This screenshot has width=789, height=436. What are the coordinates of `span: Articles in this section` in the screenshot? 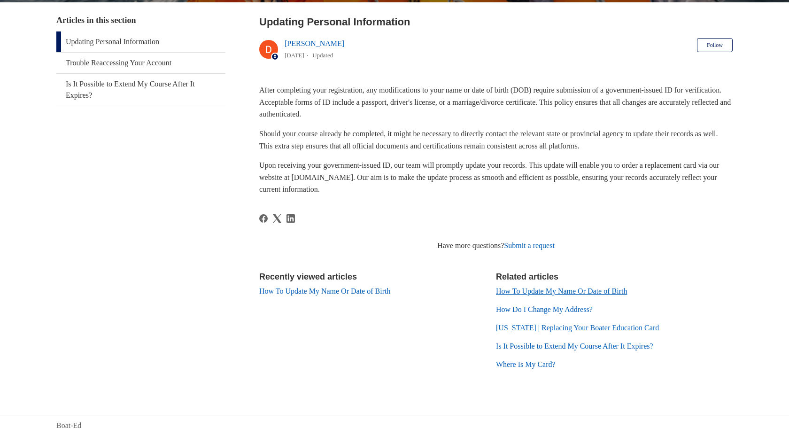 It's located at (96, 20).